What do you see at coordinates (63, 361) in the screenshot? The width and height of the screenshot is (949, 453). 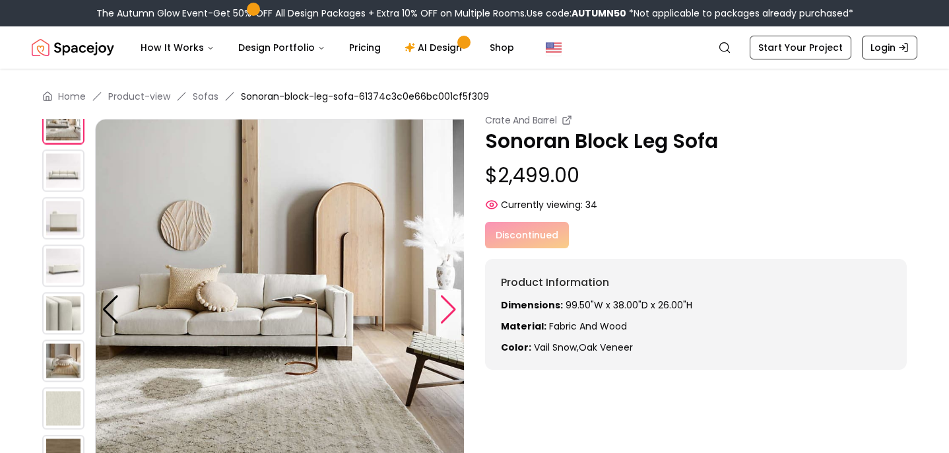 I see `img: https://storage.googleapis.com/spacejoy-main/assets/61374c3c0e66bc001cf5f309/product_6_hb2da2h9hd5` at bounding box center [63, 361].